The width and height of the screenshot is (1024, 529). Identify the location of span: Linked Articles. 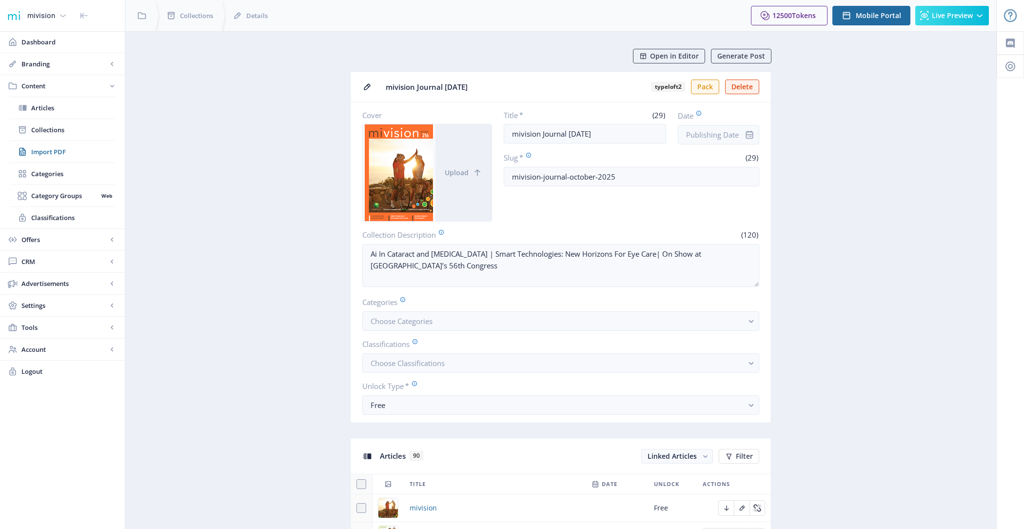
(672, 456).